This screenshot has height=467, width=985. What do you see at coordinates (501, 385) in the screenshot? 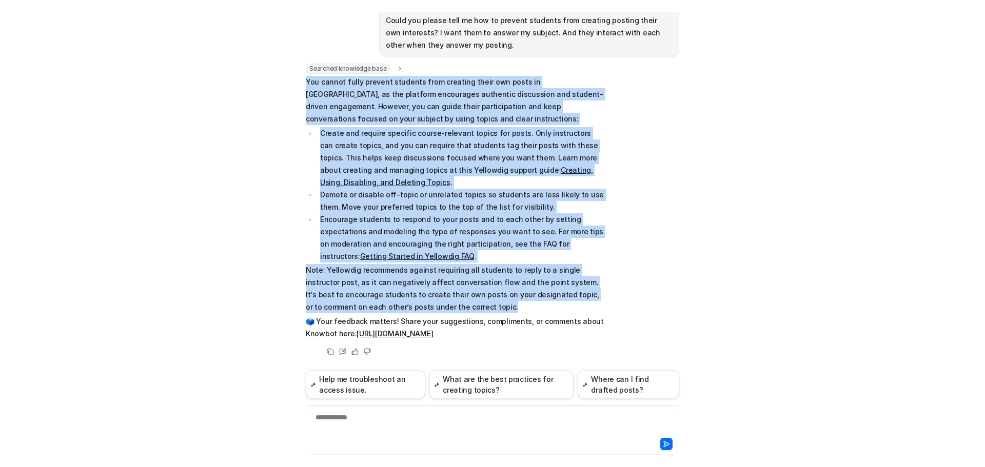
I see `button: What are the best practices for creating topics?` at bounding box center [501, 385].